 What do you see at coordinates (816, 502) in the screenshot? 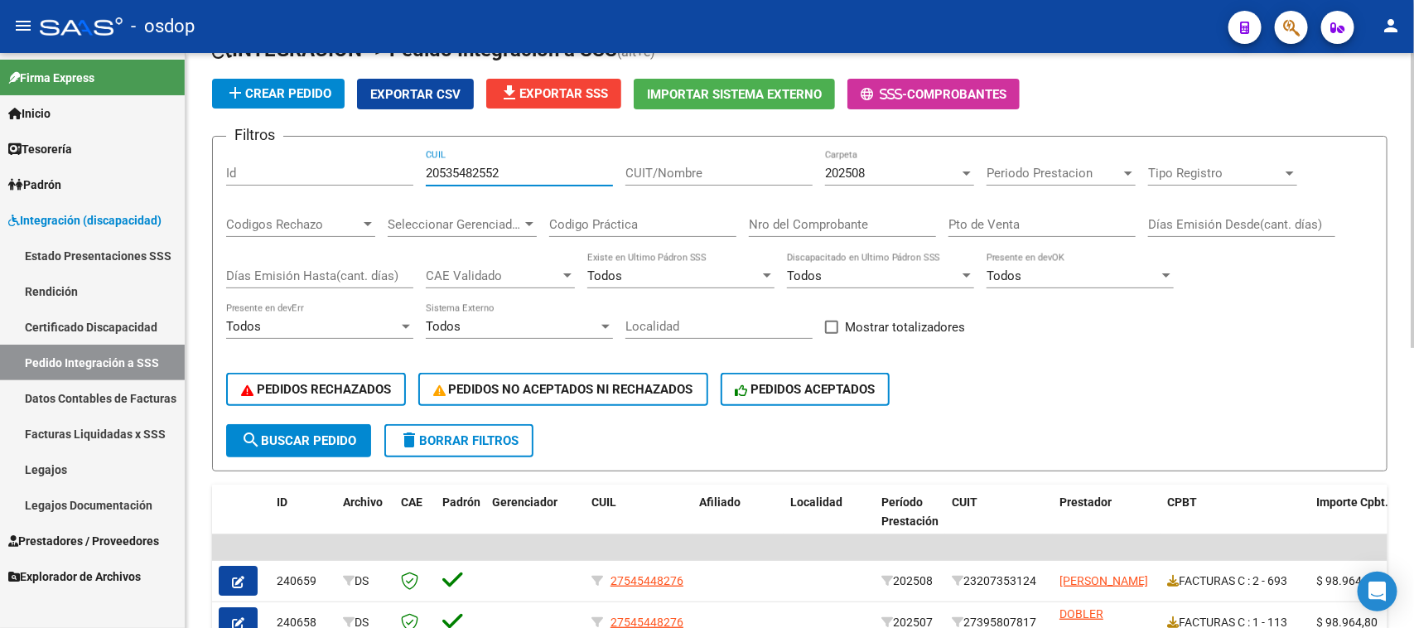
I see `span: Localidad` at bounding box center [816, 502].